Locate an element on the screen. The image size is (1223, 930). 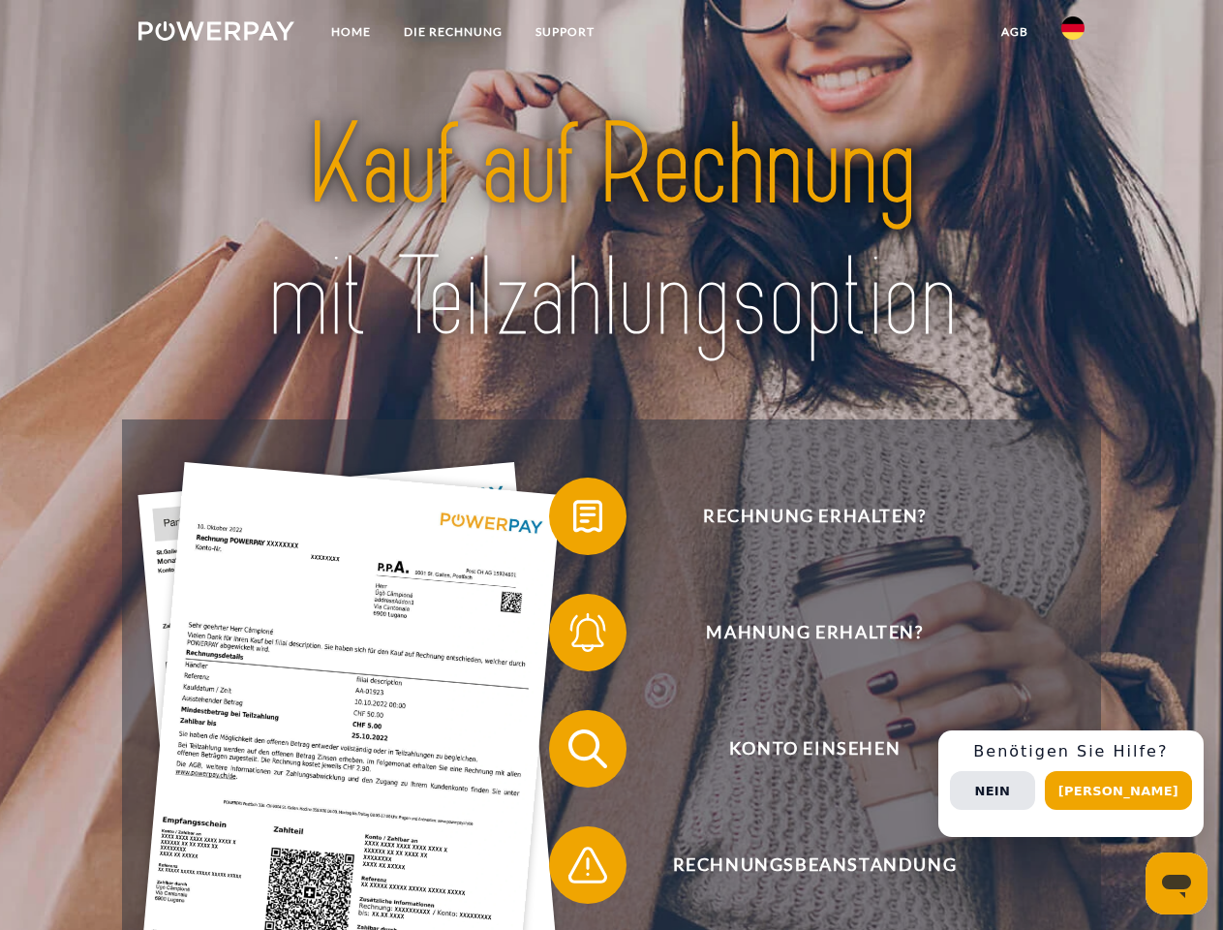
h3: Benötigen Sie Hilfe? is located at coordinates (1071, 752).